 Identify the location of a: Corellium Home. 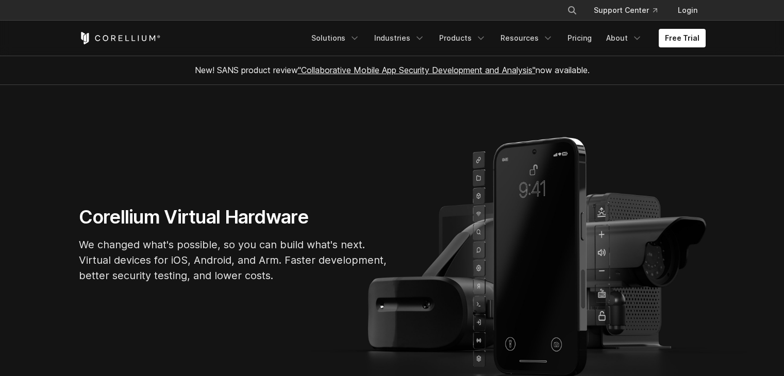
(120, 38).